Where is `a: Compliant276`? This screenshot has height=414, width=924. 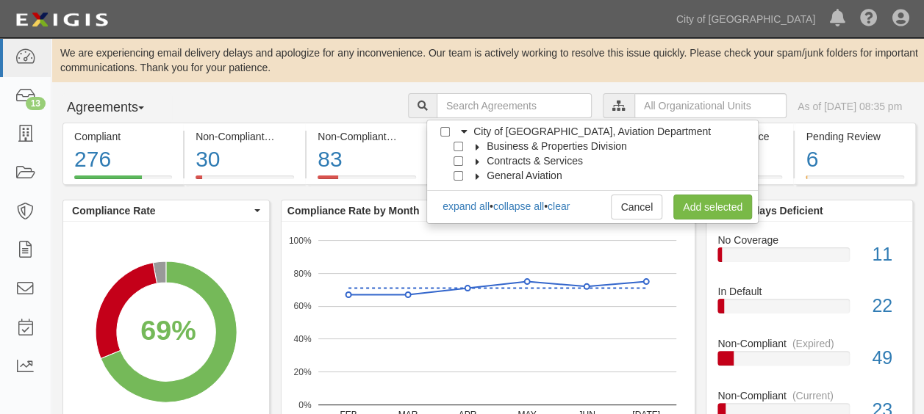 a: Compliant276 is located at coordinates (123, 182).